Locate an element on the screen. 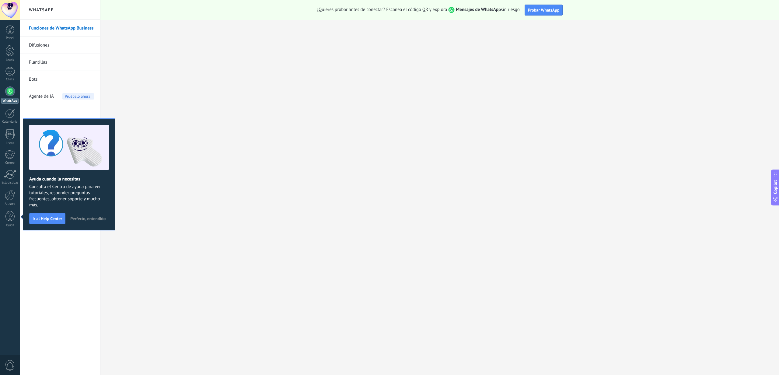  div: Listas is located at coordinates (10, 143).